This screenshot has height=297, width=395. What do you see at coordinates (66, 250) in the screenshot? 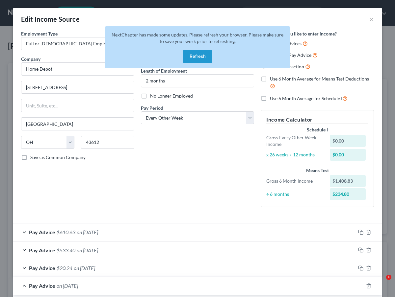
I see `span: $533.40` at bounding box center [66, 250].